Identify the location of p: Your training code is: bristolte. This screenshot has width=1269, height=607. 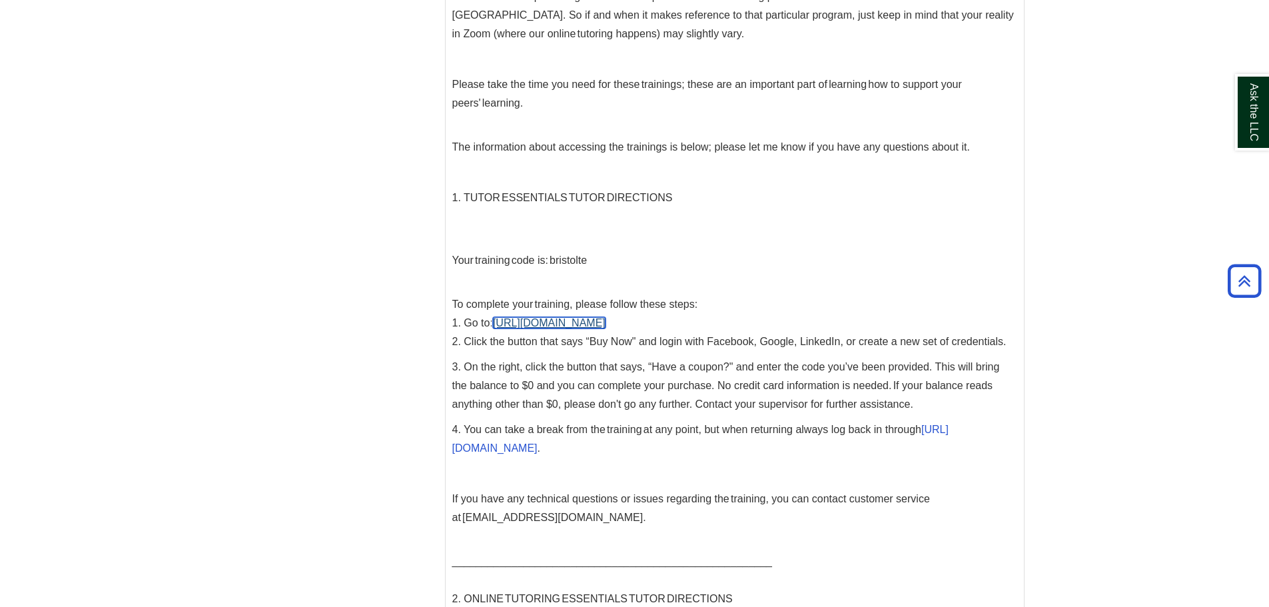
(735, 260).